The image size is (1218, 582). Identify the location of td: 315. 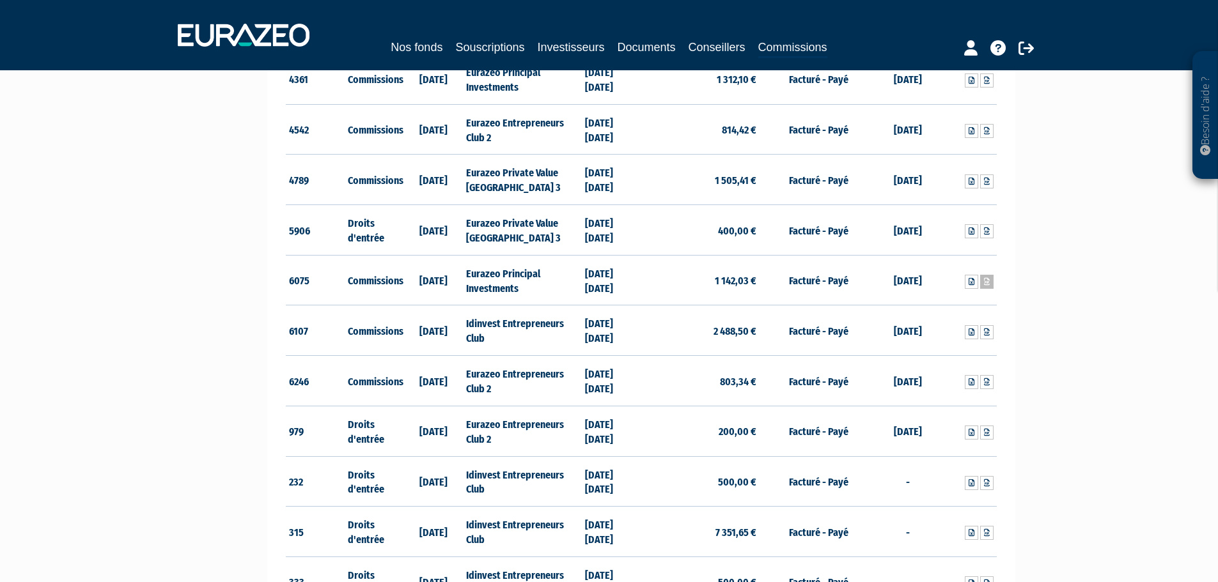
(315, 532).